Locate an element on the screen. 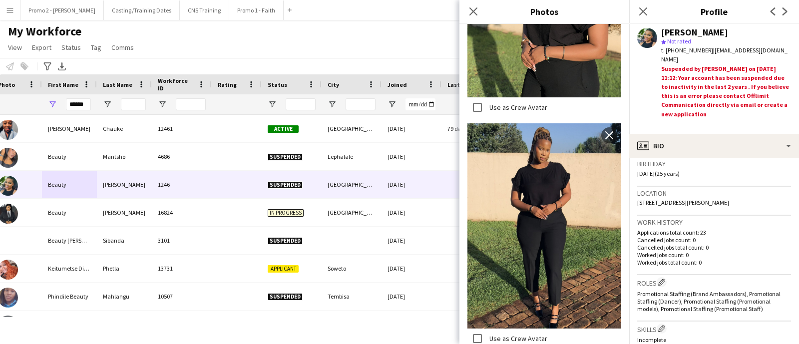  p: Cancelled jobs count: 0 is located at coordinates (715, 240).